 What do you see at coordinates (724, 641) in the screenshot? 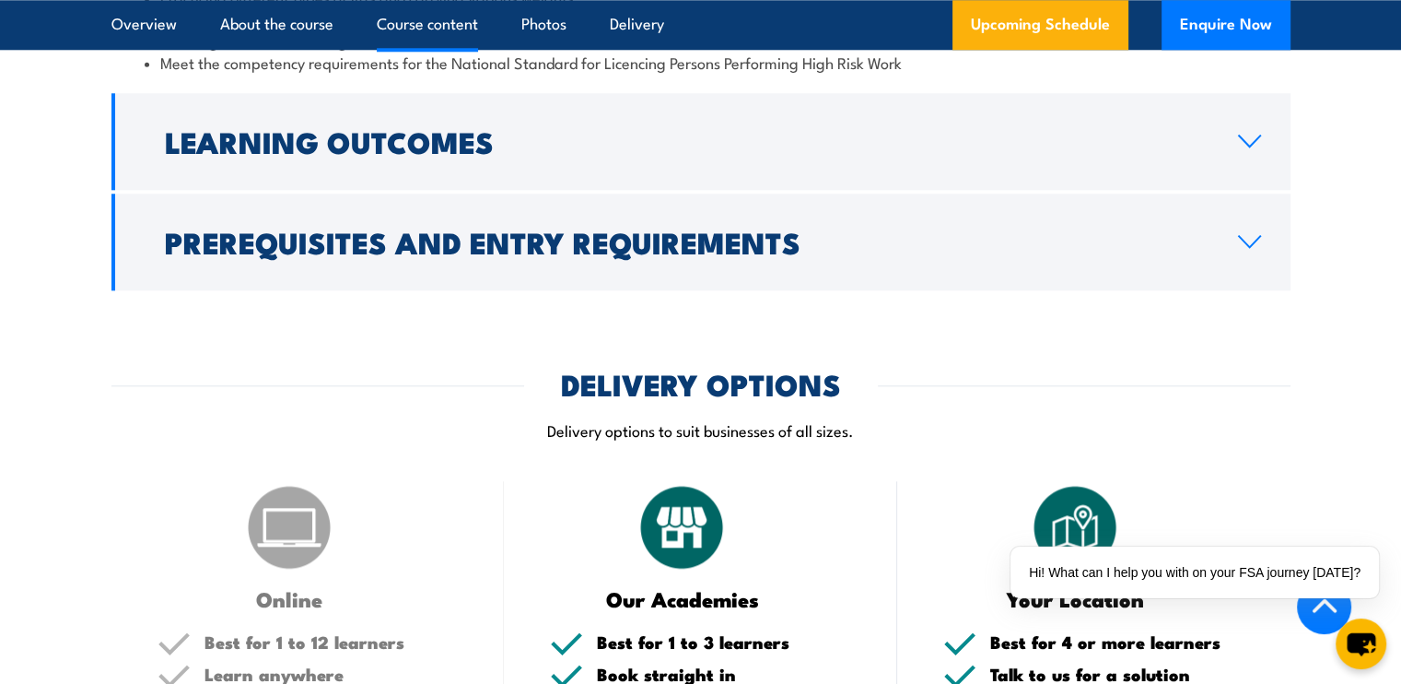
I see `h5: Best for 1 to 3 learners` at bounding box center [724, 641].